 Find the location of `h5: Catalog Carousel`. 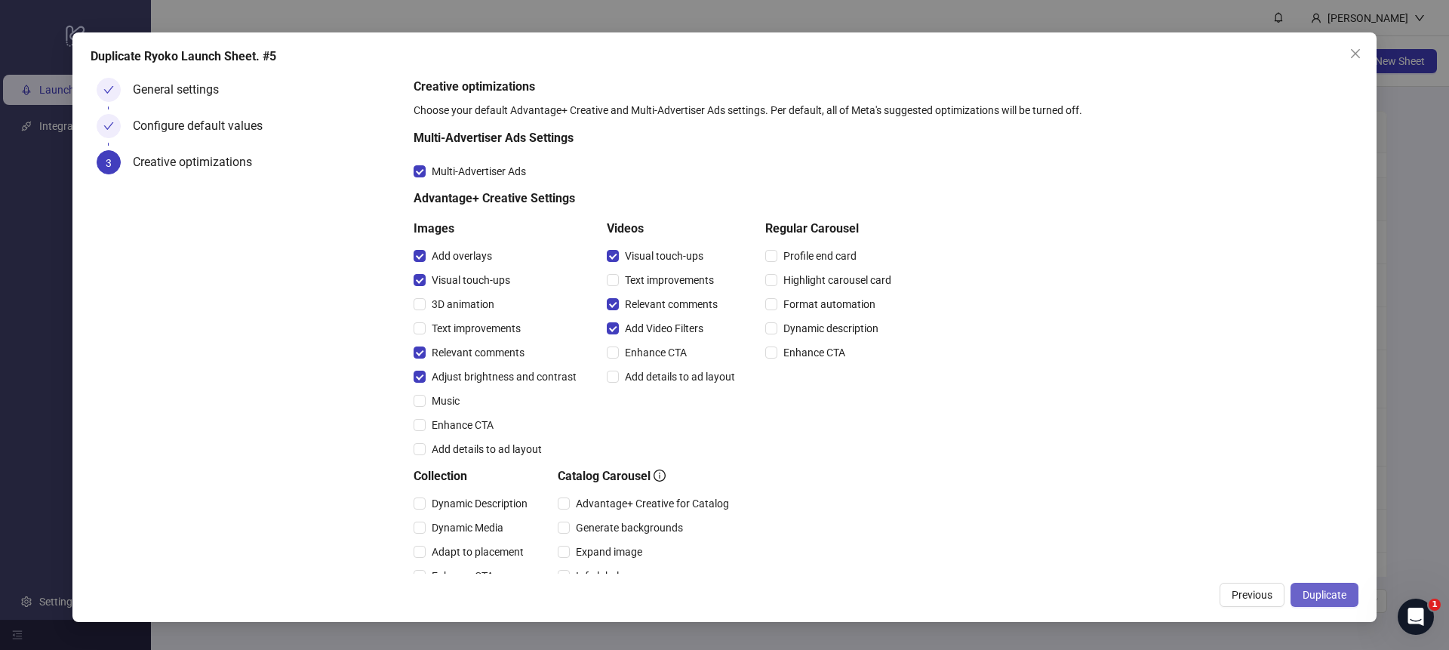

h5: Catalog Carousel is located at coordinates (646, 476).